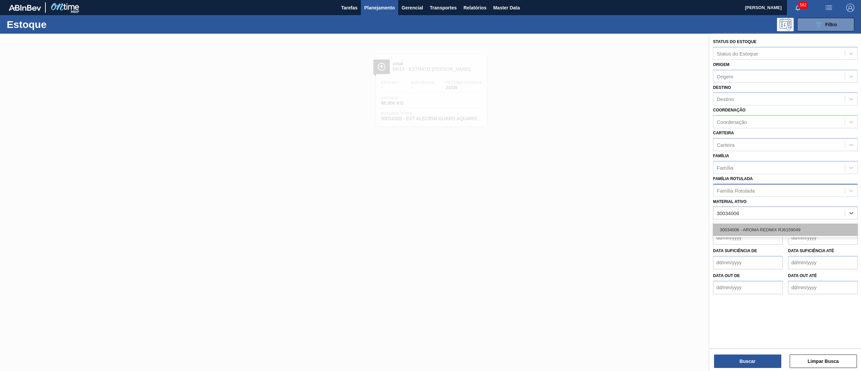 The image size is (861, 371). What do you see at coordinates (729, 110) in the screenshot?
I see `label: Coordenação` at bounding box center [729, 110].